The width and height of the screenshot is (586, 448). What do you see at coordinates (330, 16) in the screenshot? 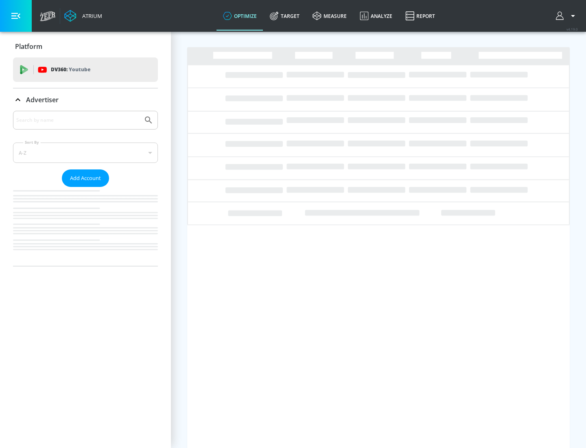
I see `a: measure` at bounding box center [330, 16].